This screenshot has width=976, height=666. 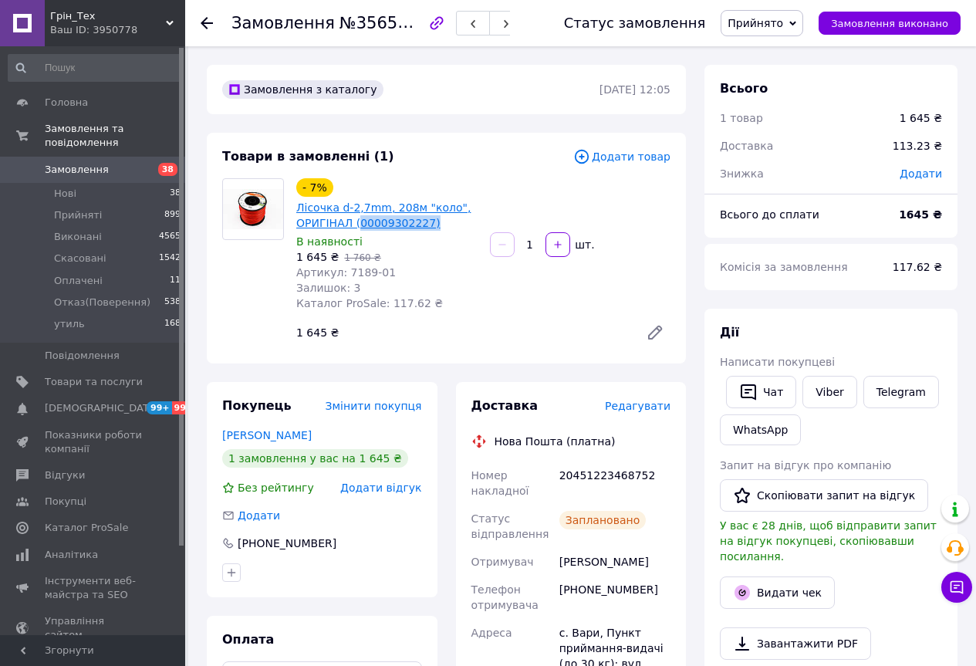 I want to click on span: 1 645 ₴, so click(x=317, y=257).